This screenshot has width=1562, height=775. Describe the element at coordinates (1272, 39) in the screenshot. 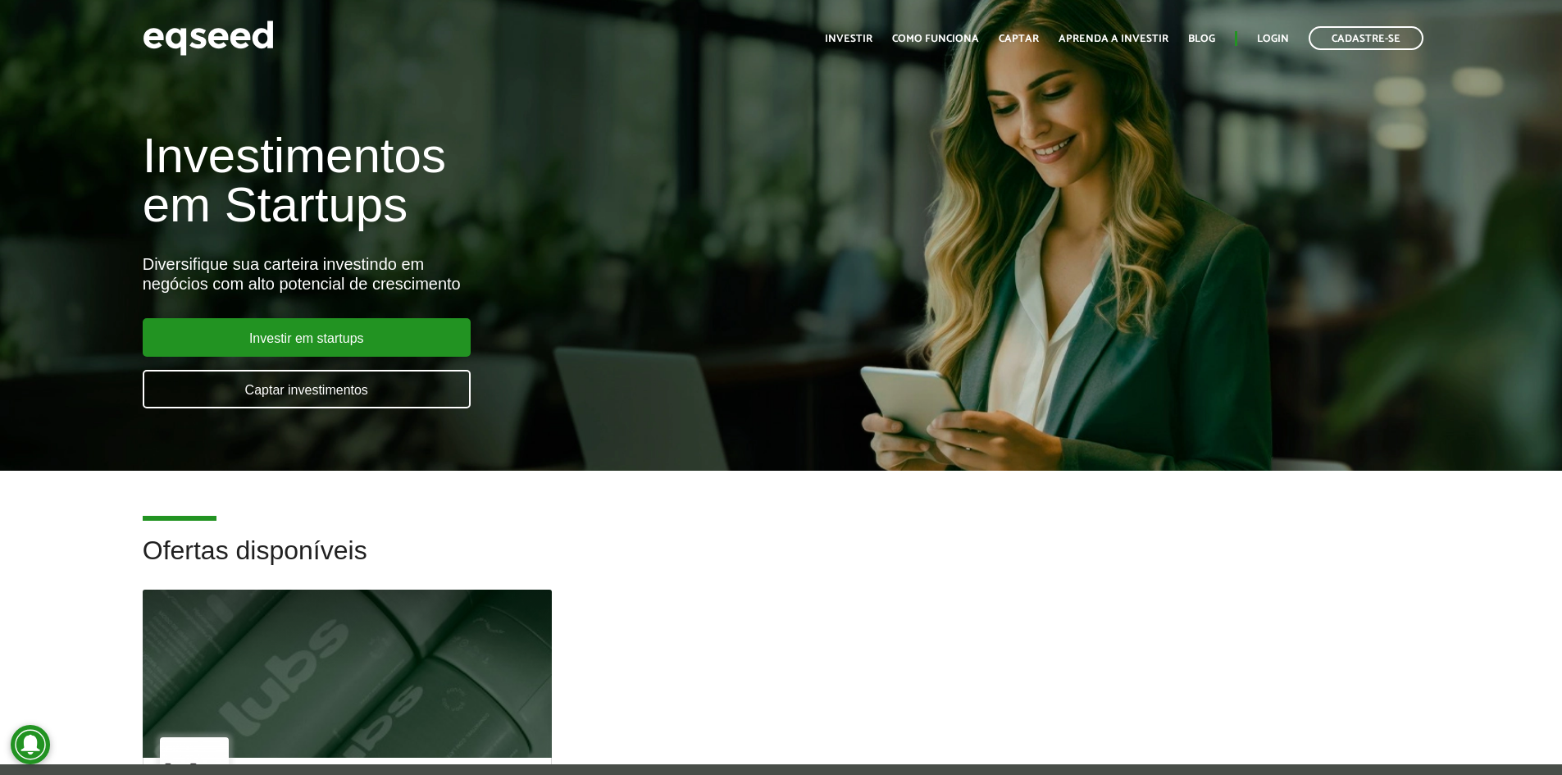

I see `a: Login` at that location.